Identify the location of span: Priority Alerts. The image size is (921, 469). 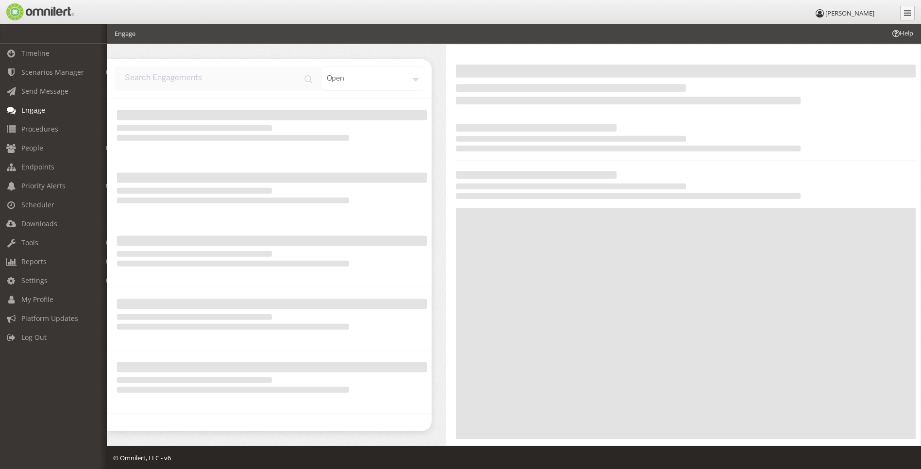
(43, 185).